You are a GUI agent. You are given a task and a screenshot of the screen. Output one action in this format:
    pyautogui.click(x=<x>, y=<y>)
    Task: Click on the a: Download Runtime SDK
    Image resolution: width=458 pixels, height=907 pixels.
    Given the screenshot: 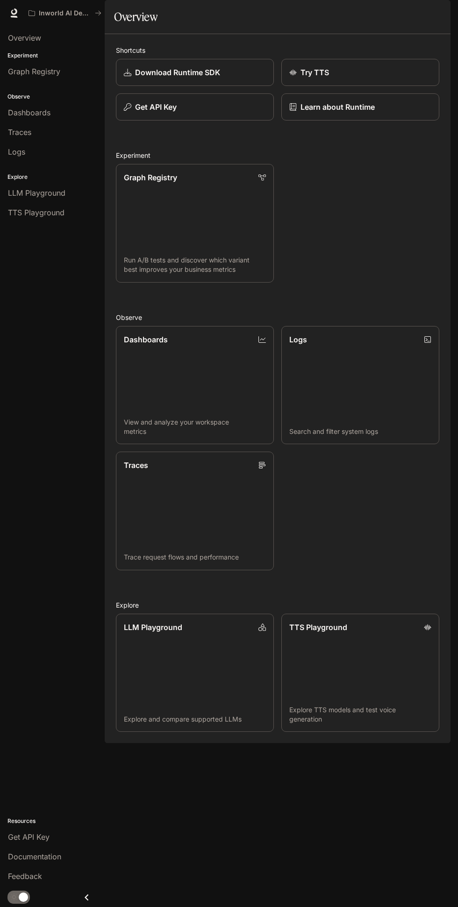 What is the action you would take?
    pyautogui.click(x=195, y=72)
    